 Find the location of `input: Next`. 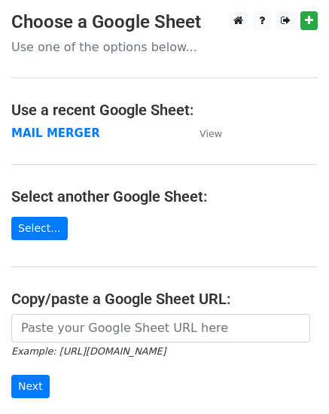

input: Next is located at coordinates (30, 386).